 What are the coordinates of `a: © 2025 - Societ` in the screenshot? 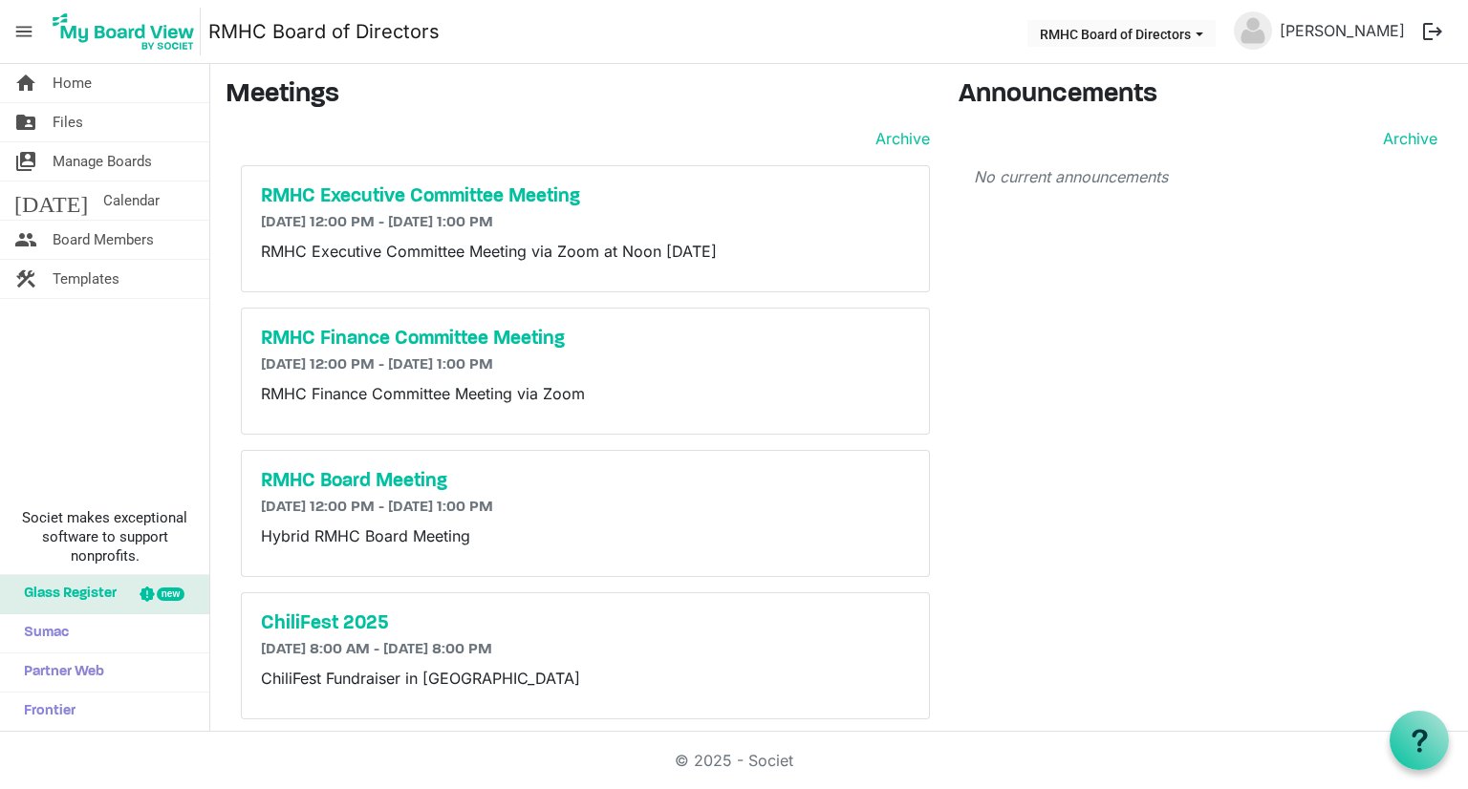 It's located at (734, 761).